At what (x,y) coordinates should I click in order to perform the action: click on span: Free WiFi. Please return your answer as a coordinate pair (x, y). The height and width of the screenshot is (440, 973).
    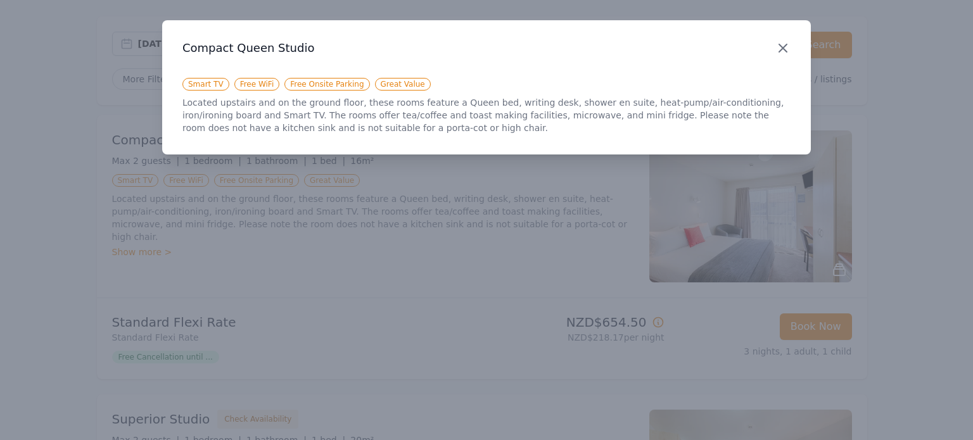
    Looking at the image, I should click on (257, 84).